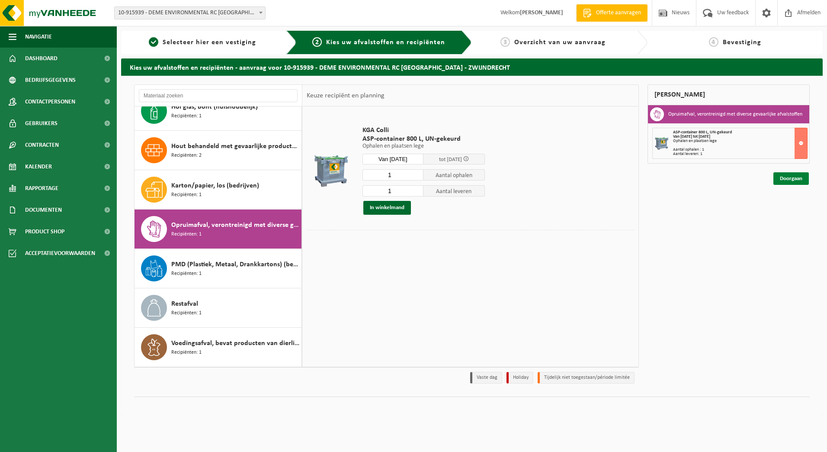 The image size is (827, 452). Describe the element at coordinates (42, 145) in the screenshot. I see `span: Contracten` at that location.